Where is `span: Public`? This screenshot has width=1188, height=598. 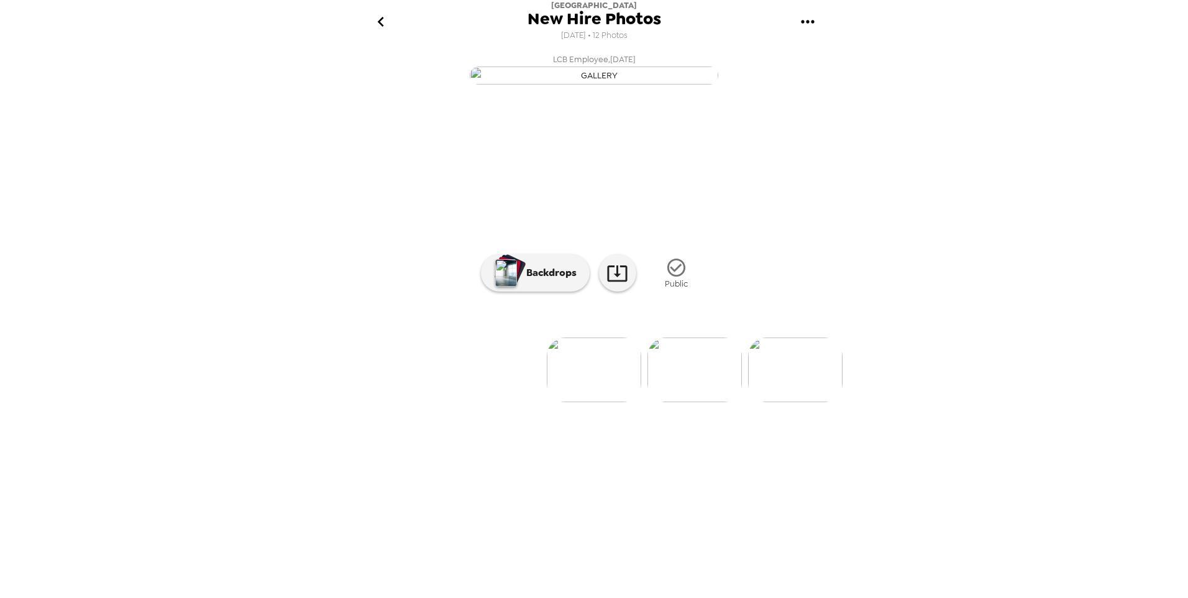 span: Public is located at coordinates (676, 283).